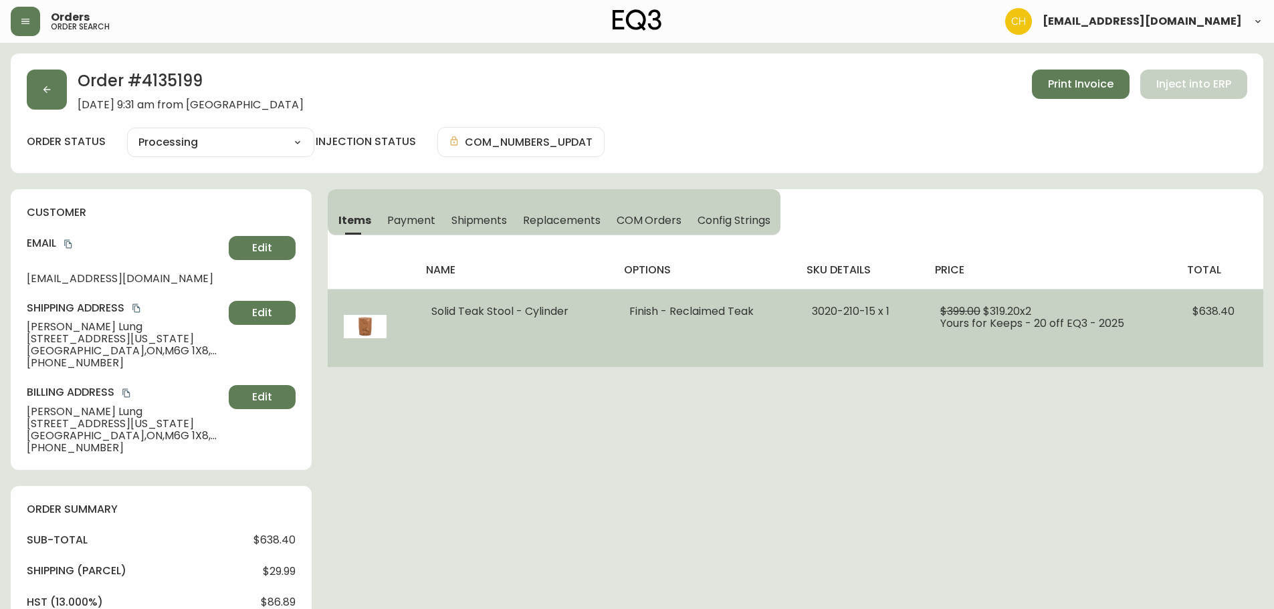  I want to click on span: Print Invoice, so click(1081, 84).